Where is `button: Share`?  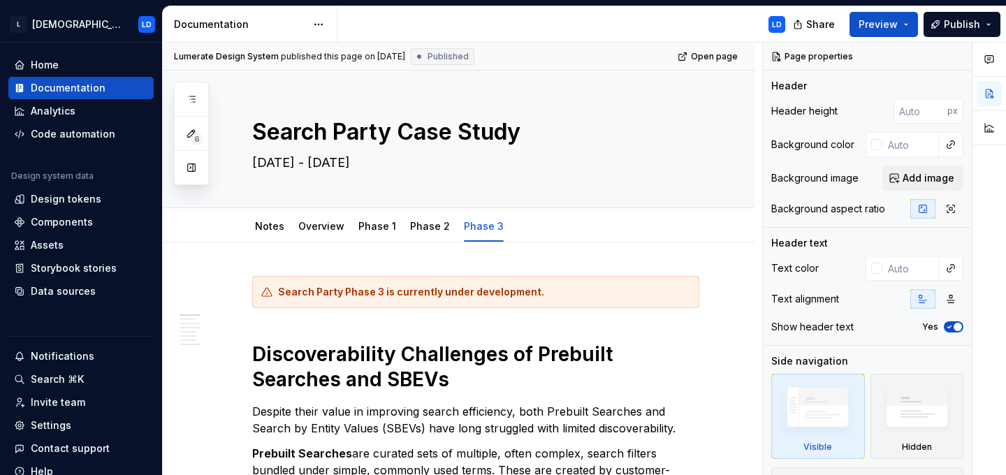
button: Share is located at coordinates (814, 24).